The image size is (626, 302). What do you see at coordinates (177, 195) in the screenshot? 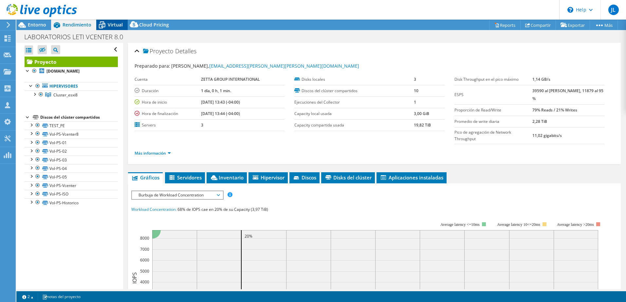
I see `span: Burbuja de Workload Concentration` at bounding box center [177, 195].